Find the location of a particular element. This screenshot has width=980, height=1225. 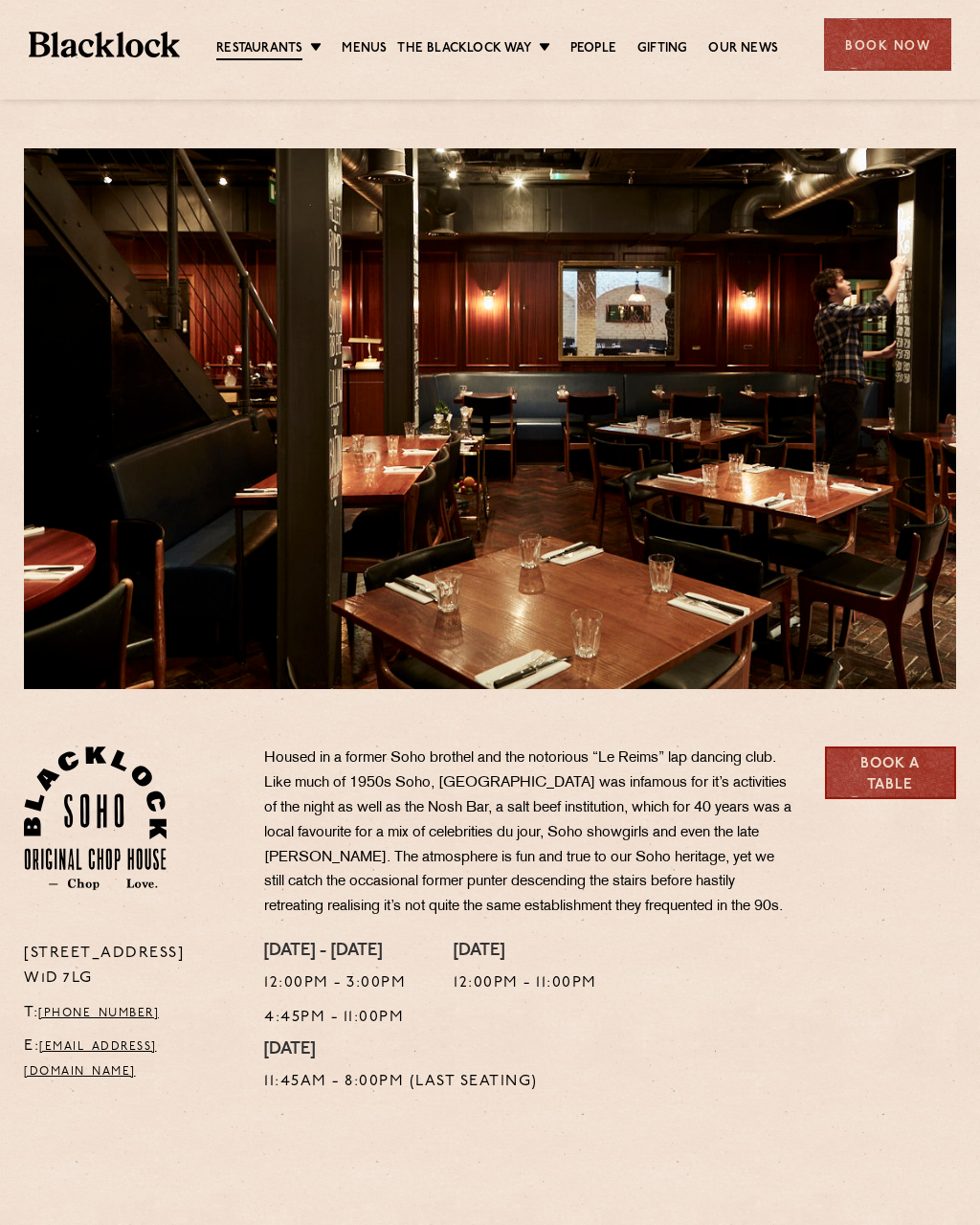

a: Gifting is located at coordinates (663, 49).